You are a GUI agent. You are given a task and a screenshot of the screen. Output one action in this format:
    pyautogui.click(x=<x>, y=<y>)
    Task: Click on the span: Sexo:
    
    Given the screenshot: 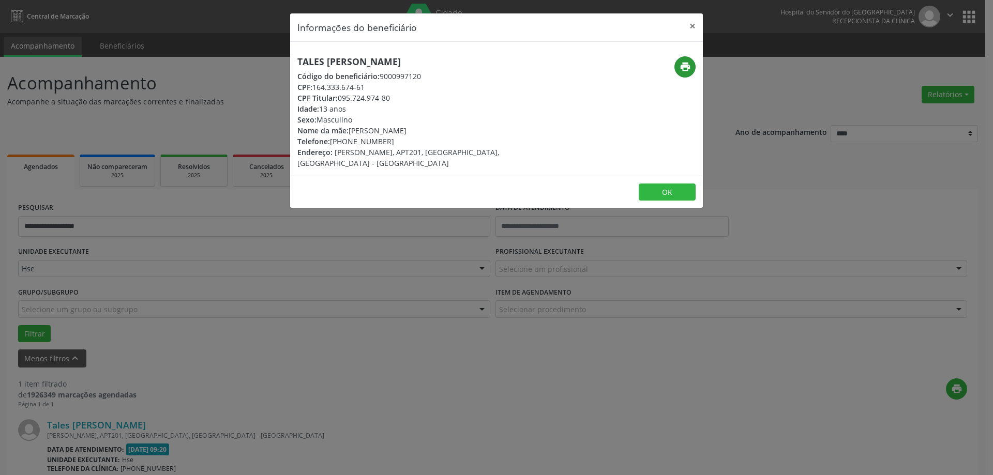 What is the action you would take?
    pyautogui.click(x=307, y=119)
    